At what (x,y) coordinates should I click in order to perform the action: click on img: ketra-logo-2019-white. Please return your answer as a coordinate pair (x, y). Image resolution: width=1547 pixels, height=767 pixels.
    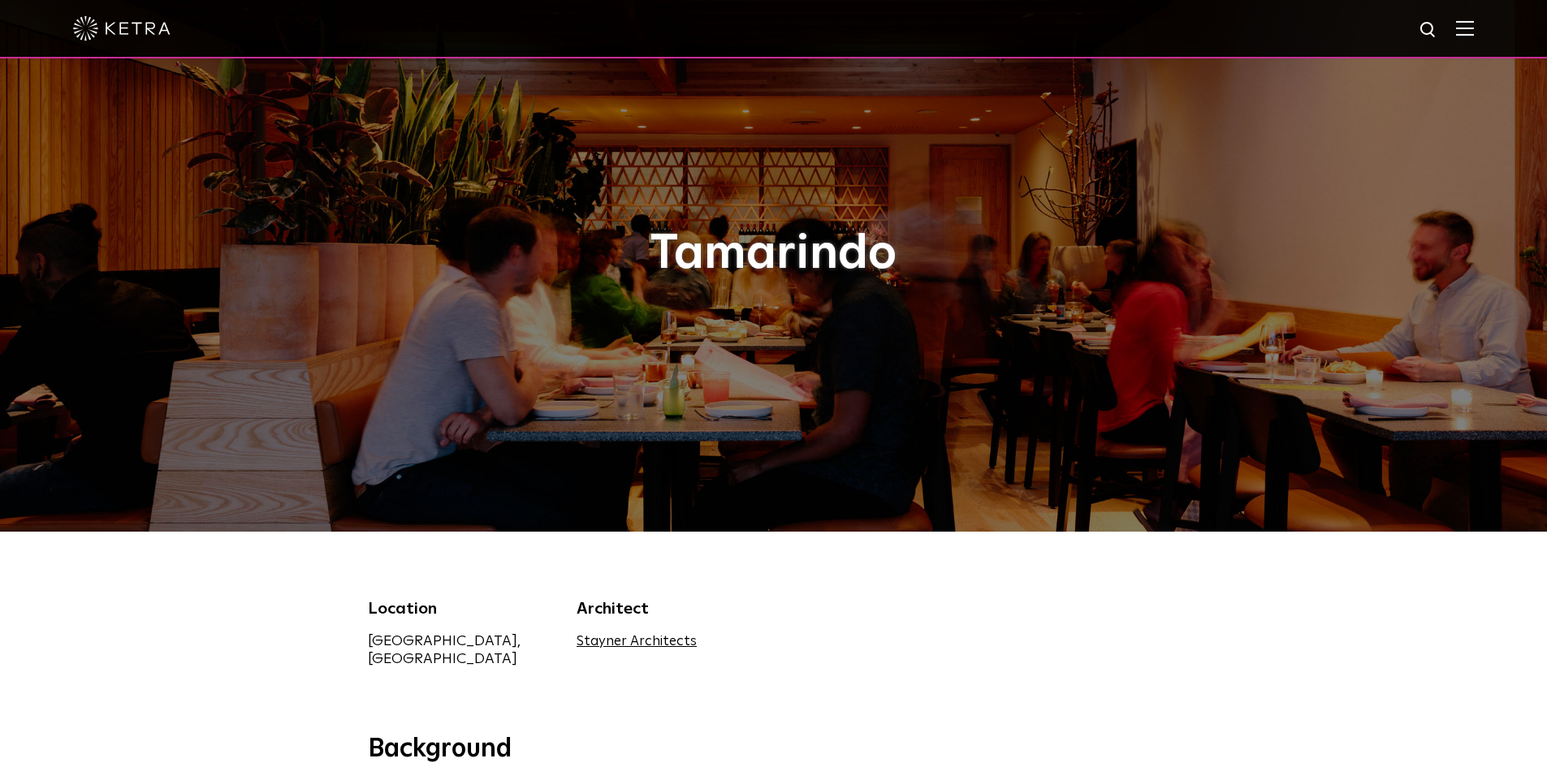
    Looking at the image, I should click on (122, 28).